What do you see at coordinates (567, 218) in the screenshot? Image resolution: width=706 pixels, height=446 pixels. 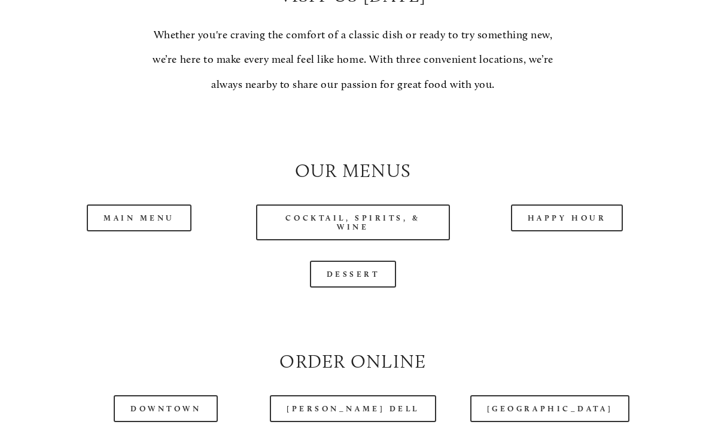 I see `a: Happy Hour` at bounding box center [567, 218].